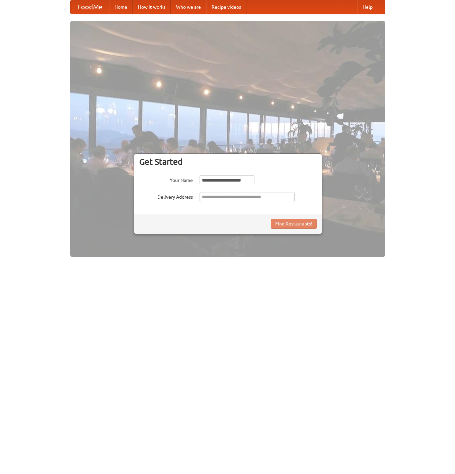 The image size is (455, 474). I want to click on a: Recipe videos, so click(226, 7).